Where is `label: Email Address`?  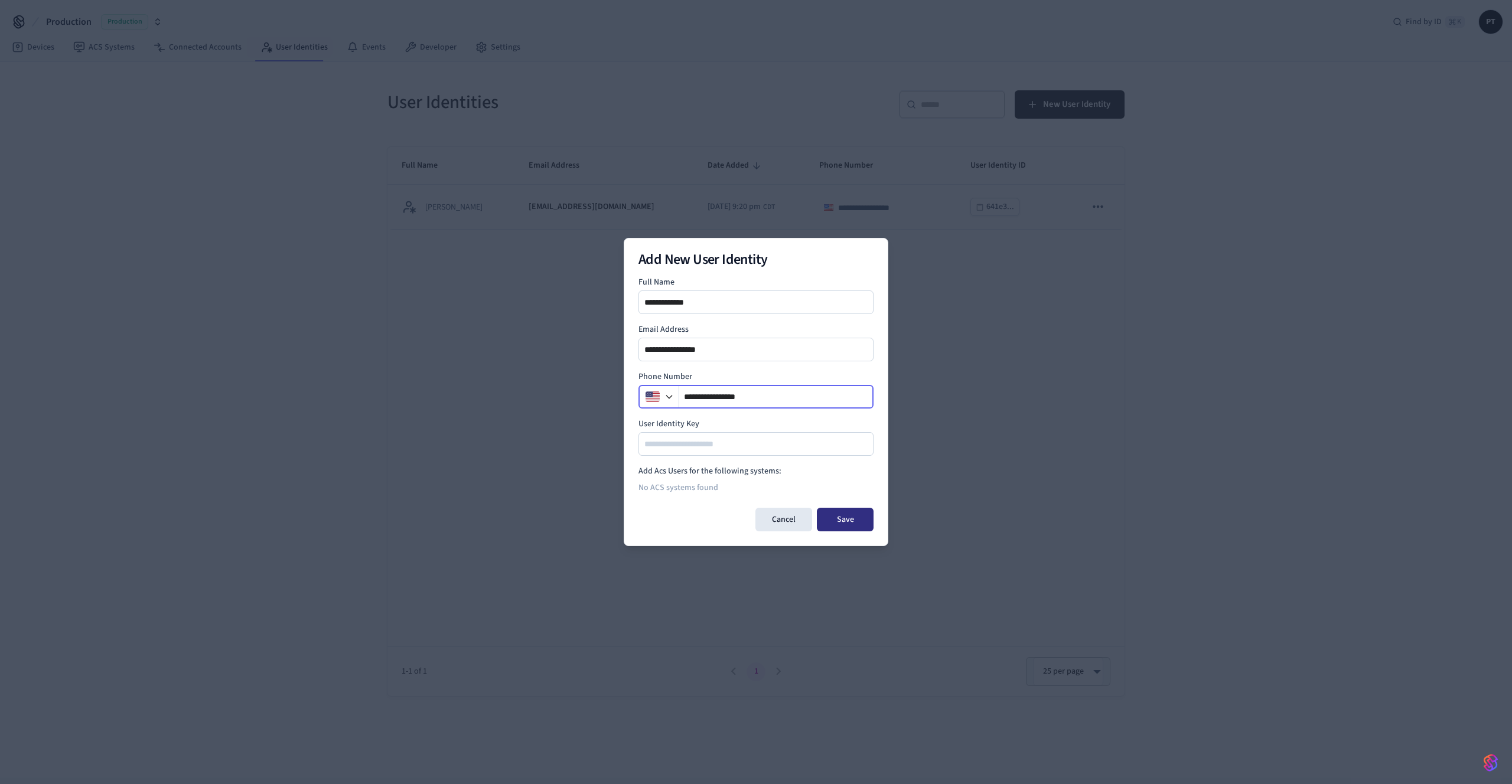 label: Email Address is located at coordinates (756, 330).